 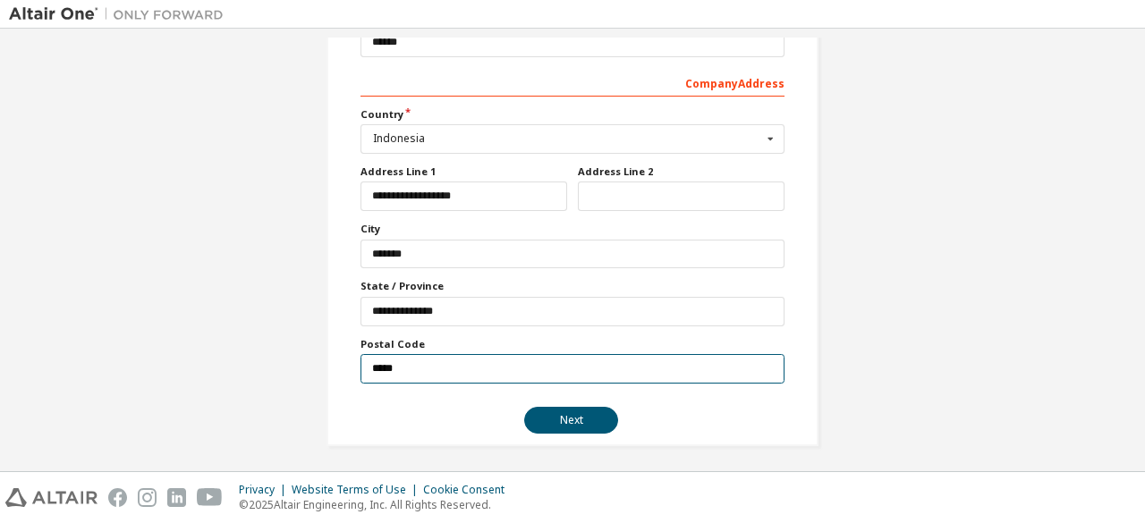 What do you see at coordinates (572, 344) in the screenshot?
I see `label: Postal Code` at bounding box center [572, 344].